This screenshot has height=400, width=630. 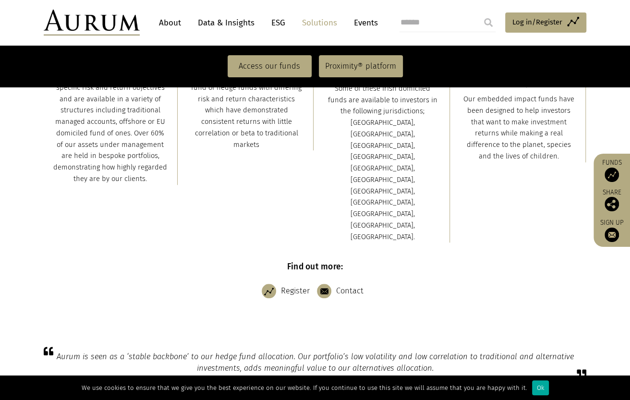 I want to click on input: Submit, so click(x=488, y=23).